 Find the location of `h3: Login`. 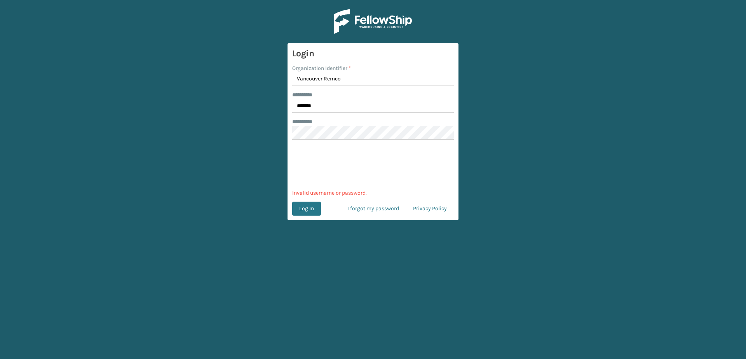

h3: Login is located at coordinates (373, 54).